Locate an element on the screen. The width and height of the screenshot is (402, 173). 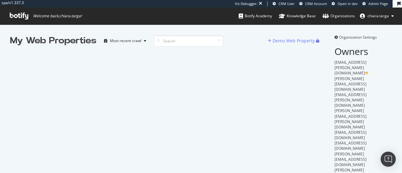
span: CRM Account is located at coordinates (316, 3).